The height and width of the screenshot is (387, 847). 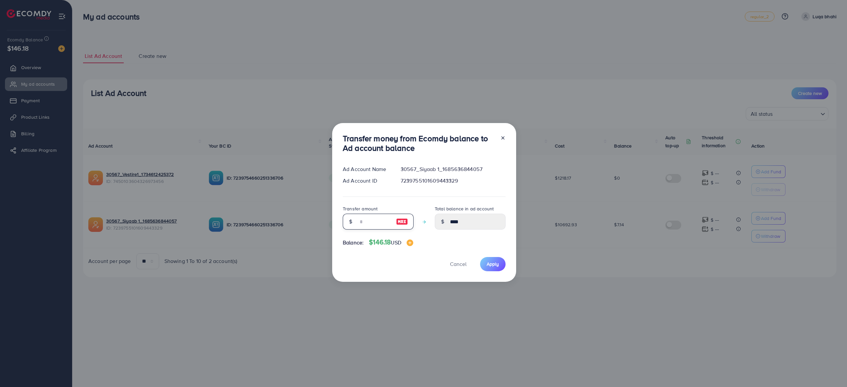 I want to click on span: Cancel, so click(x=458, y=264).